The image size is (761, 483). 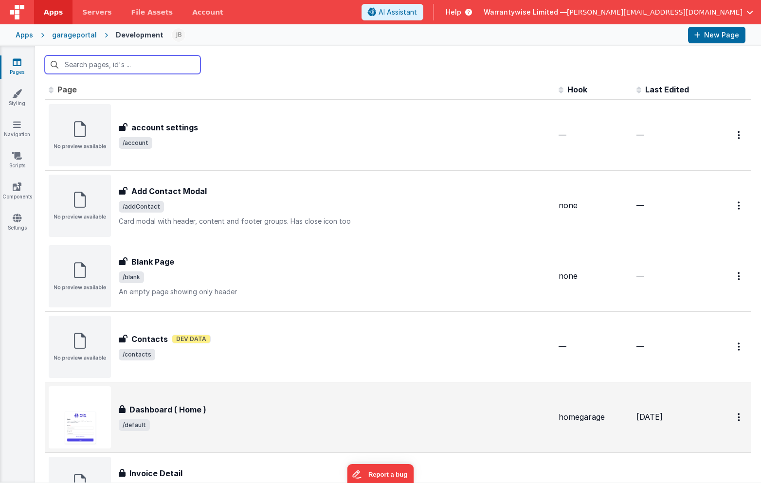 I want to click on p: An empty page showing only header, so click(x=335, y=292).